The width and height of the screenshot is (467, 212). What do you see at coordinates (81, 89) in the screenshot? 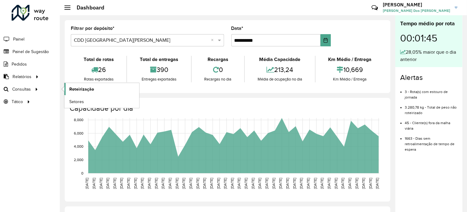
I see `span: Roteirização` at bounding box center [81, 89].